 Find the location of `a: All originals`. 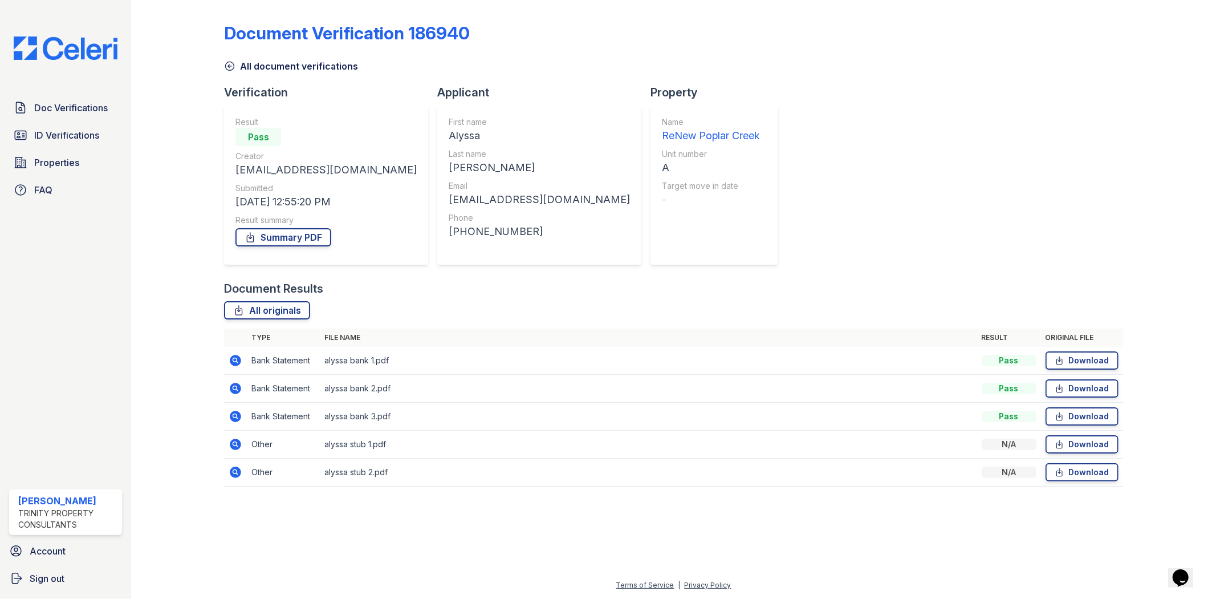

a: All originals is located at coordinates (267, 310).